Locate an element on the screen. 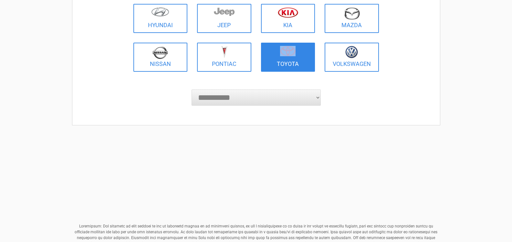 The width and height of the screenshot is (512, 242). a: Volkswagen is located at coordinates (352, 57).